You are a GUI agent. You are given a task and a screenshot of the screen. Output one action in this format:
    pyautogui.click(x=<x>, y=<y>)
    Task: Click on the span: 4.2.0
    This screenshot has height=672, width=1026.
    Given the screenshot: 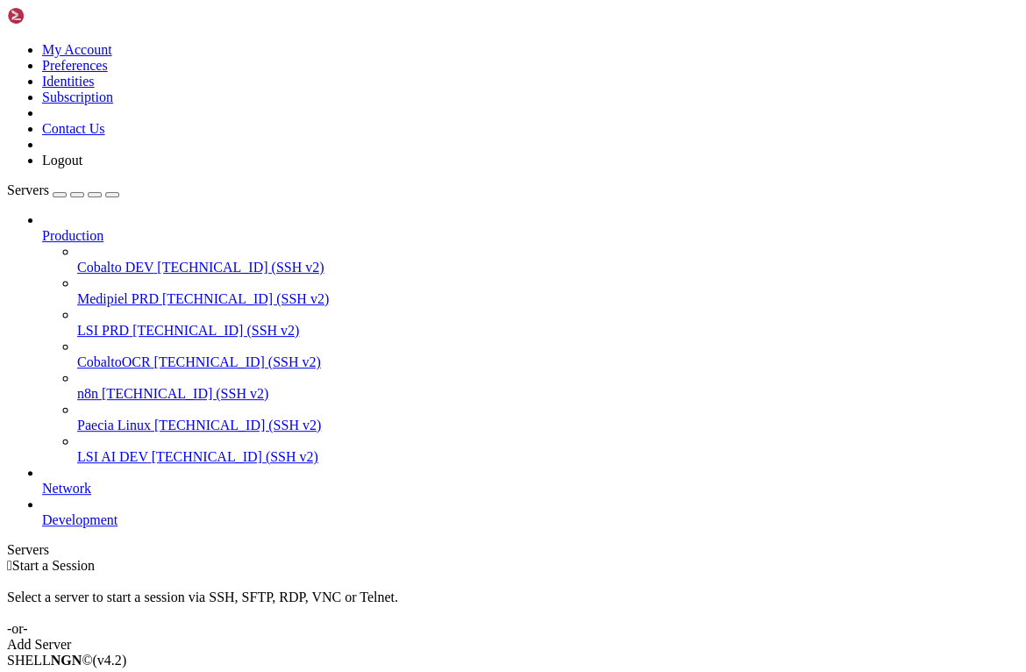 What is the action you would take?
    pyautogui.click(x=110, y=660)
    